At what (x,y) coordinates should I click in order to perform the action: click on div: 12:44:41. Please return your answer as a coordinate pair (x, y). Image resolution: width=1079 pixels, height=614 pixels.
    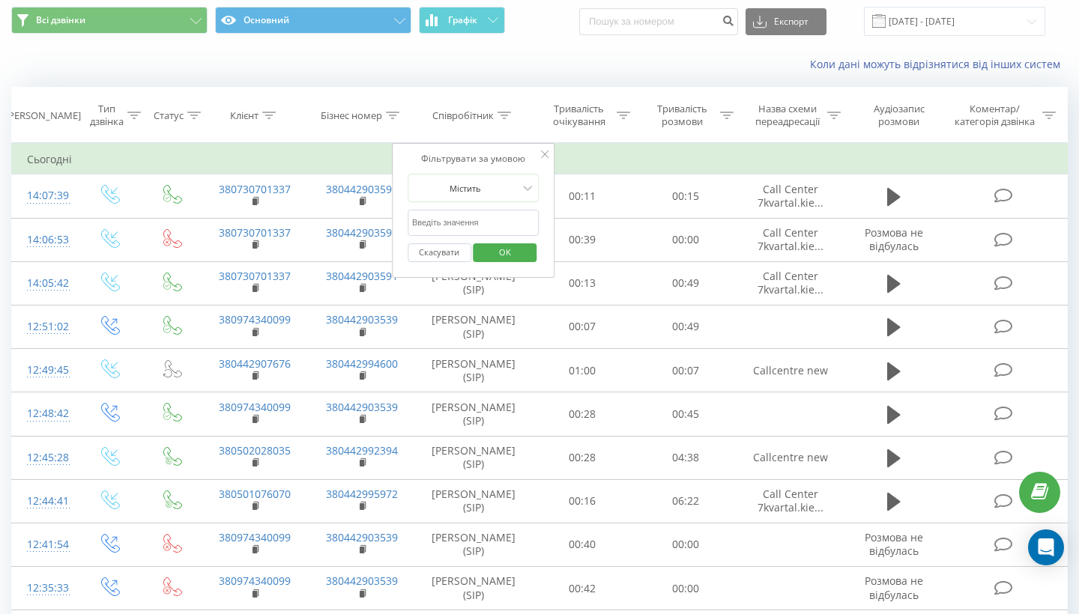
    Looking at the image, I should click on (45, 501).